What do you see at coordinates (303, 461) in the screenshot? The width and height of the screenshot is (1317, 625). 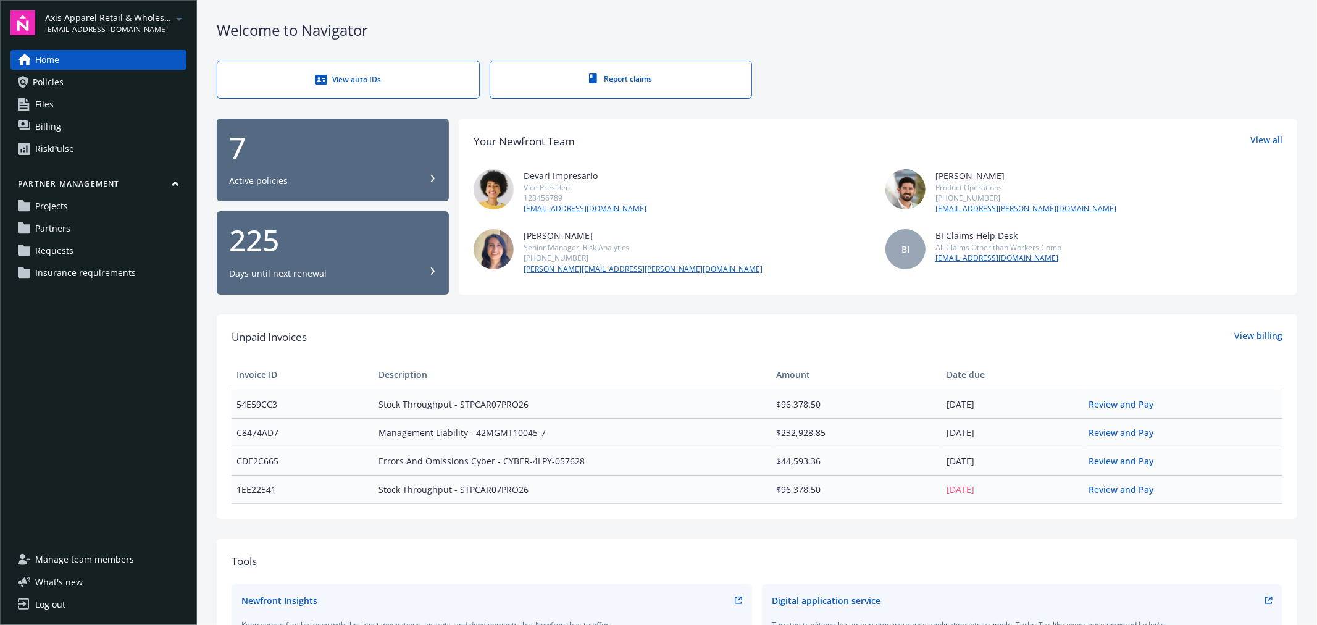 I see `td: CDE2C665` at bounding box center [303, 461].